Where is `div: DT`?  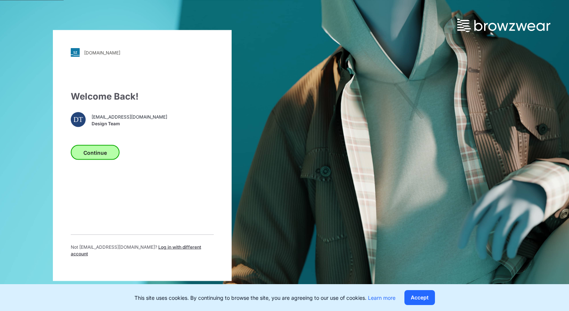 div: DT is located at coordinates (78, 120).